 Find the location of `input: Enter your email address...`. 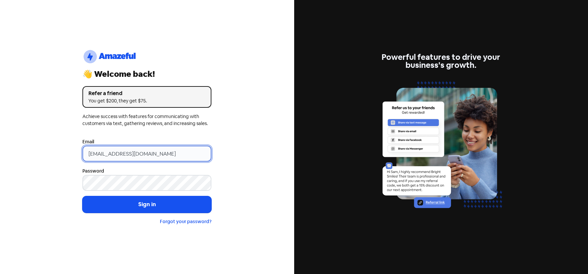

input: Enter your email address... is located at coordinates (147, 154).